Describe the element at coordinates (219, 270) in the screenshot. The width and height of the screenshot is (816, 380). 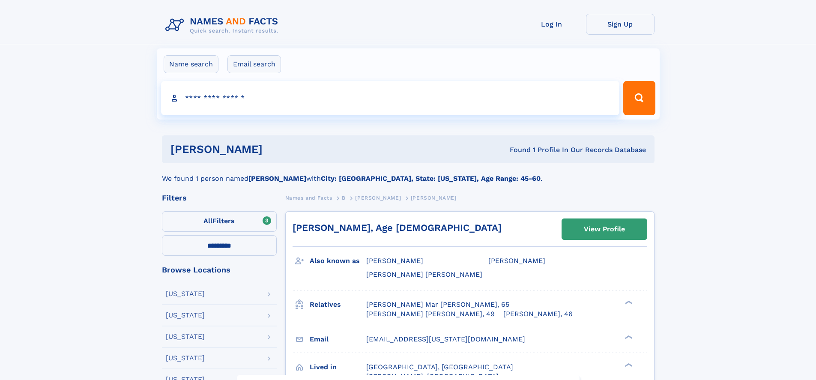
I see `div: Browse Locations` at that location.